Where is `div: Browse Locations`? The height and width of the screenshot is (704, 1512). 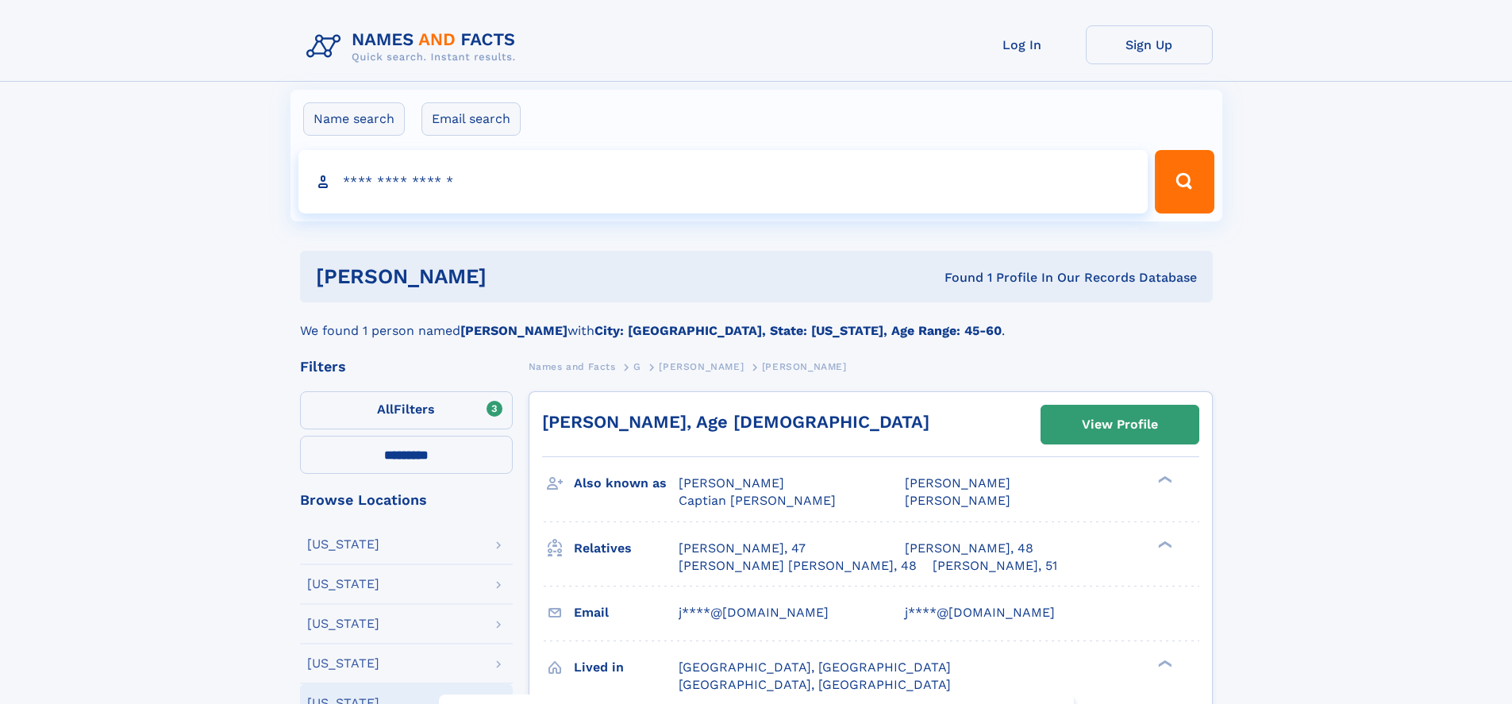 div: Browse Locations is located at coordinates (406, 500).